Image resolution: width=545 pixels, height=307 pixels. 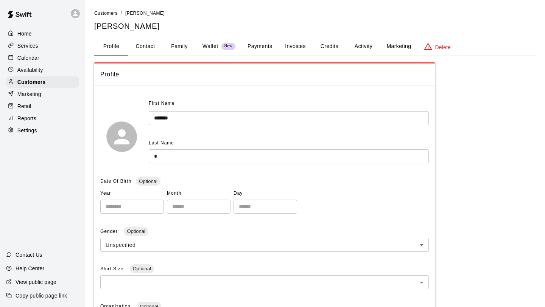 What do you see at coordinates (24, 106) in the screenshot?
I see `p: Retail` at bounding box center [24, 106].